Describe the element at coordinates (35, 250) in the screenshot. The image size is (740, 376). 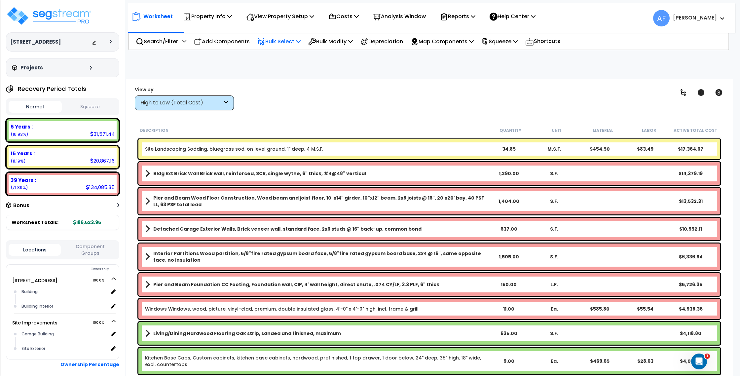
I see `button: Locations` at that location.